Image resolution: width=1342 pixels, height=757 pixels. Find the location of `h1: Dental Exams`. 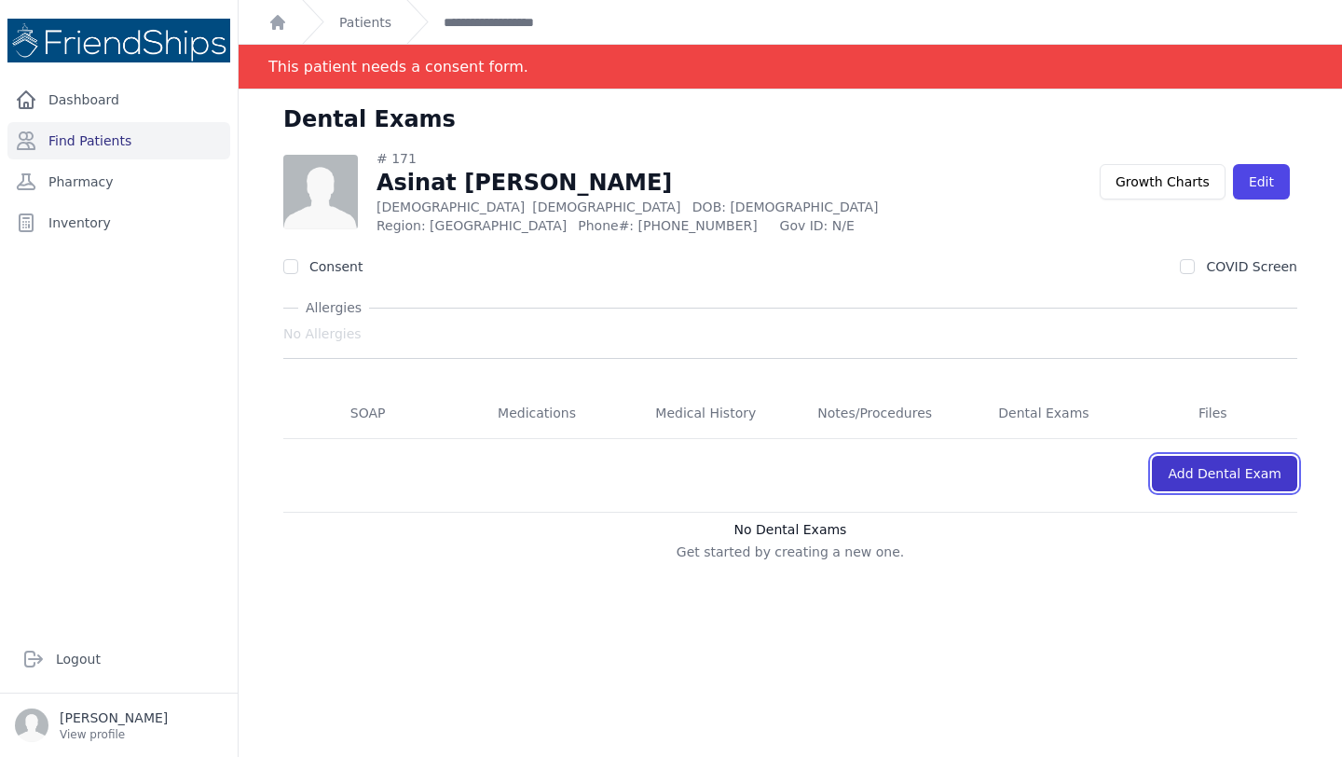

h1: Dental Exams is located at coordinates (369, 119).